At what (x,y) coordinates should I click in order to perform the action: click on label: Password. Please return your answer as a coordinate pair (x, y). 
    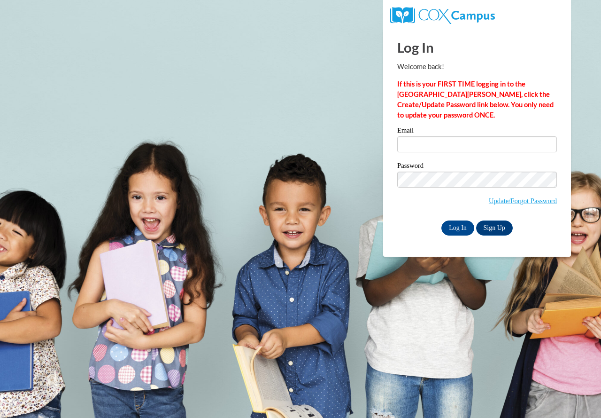
    Looking at the image, I should click on (477, 167).